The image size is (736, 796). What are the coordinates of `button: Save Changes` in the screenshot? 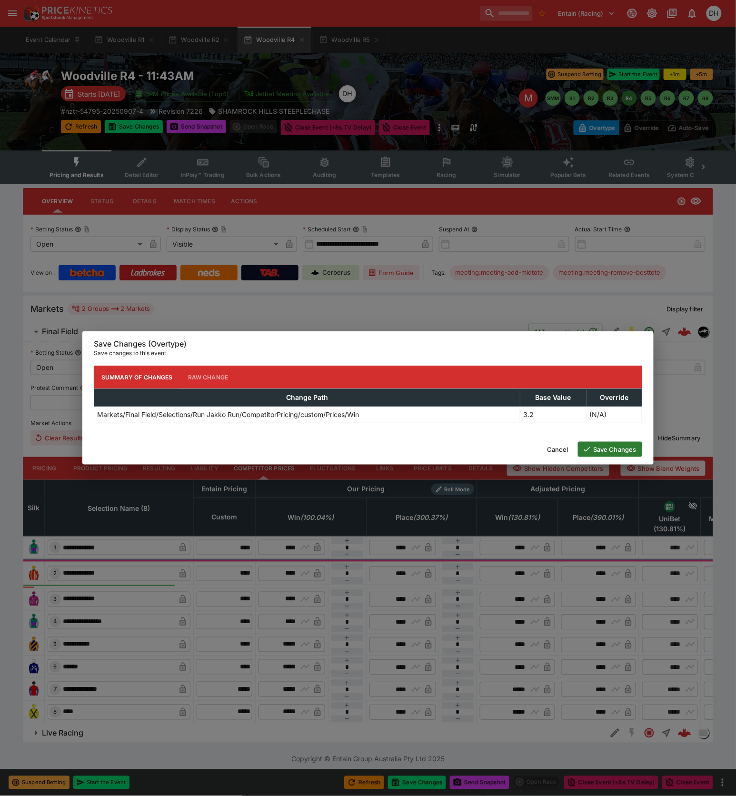 It's located at (610, 449).